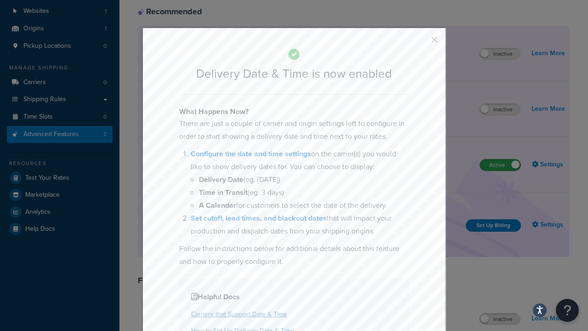 The width and height of the screenshot is (588, 331). What do you see at coordinates (294, 130) in the screenshot?
I see `p: There are just a couple of carrier and origin settings left to configure in order to start showin...` at bounding box center [294, 130].